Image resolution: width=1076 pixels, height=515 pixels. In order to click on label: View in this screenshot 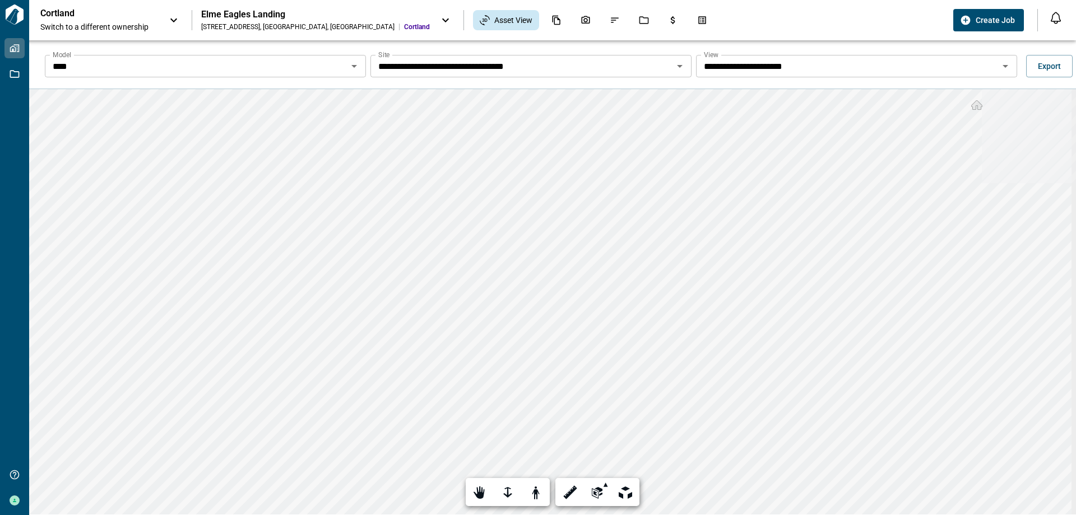, I will do `click(711, 54)`.